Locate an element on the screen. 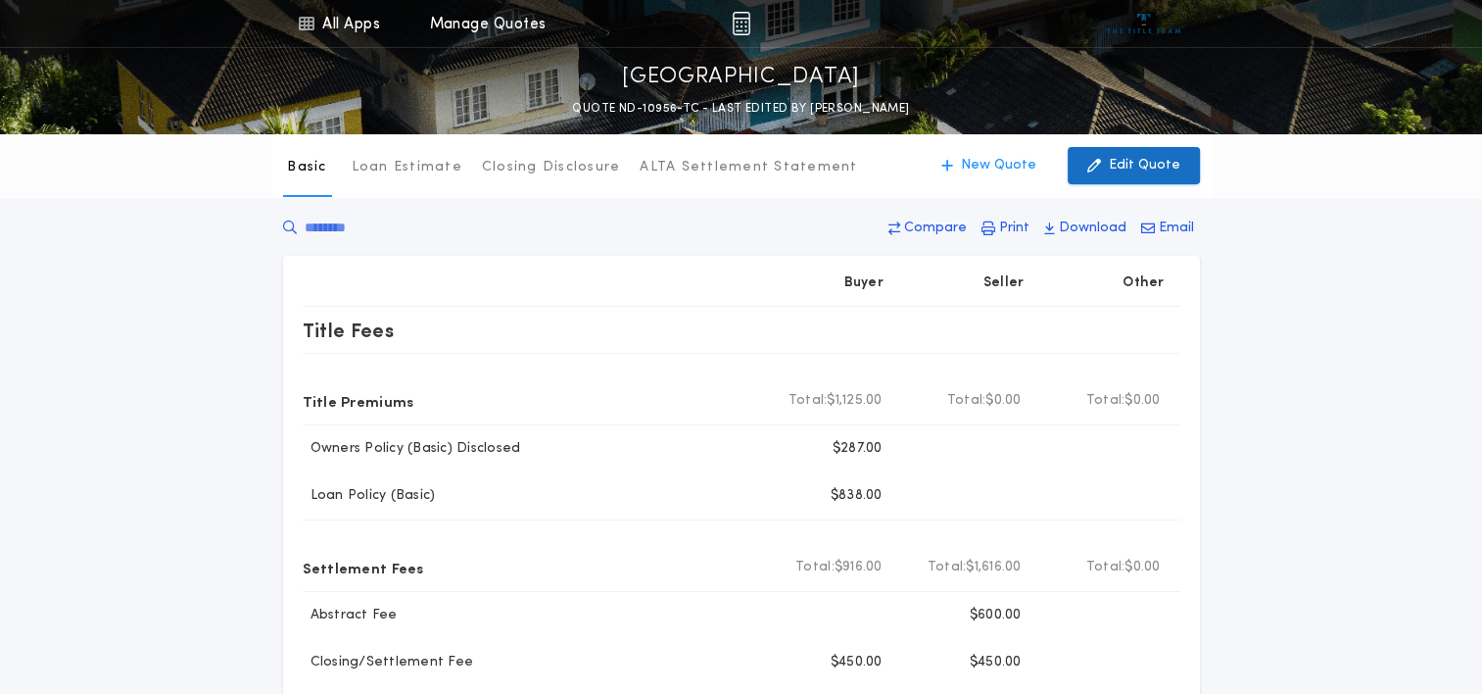 Image resolution: width=1482 pixels, height=694 pixels. p: $838.00 is located at coordinates (856, 496).